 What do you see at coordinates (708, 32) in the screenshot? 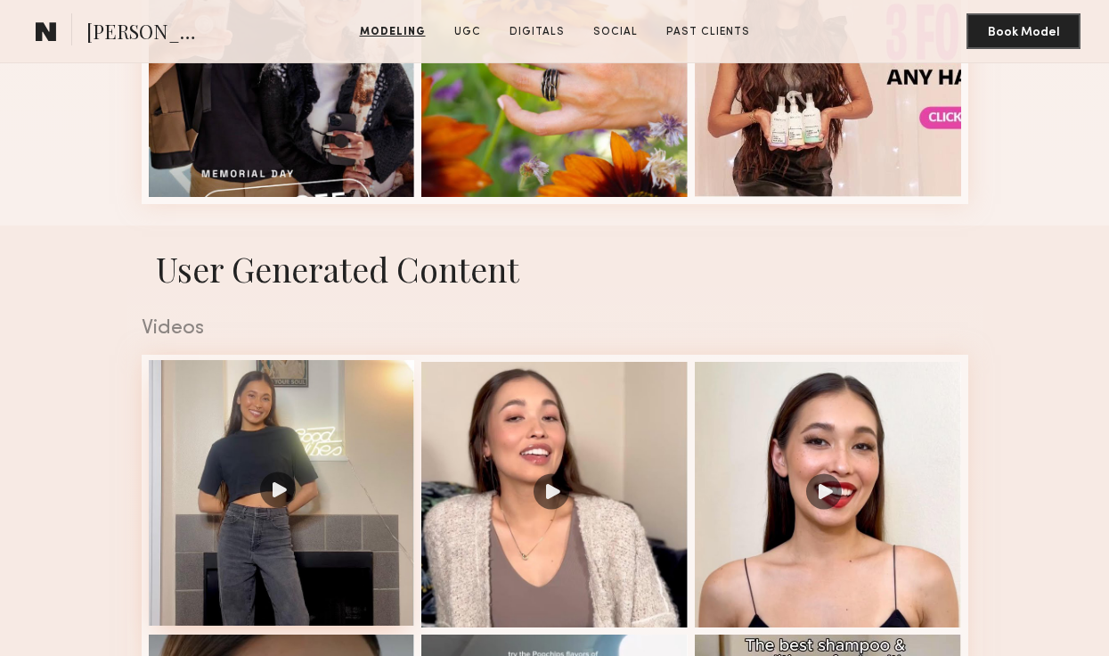
I see `a: Past Clients` at bounding box center [708, 32].